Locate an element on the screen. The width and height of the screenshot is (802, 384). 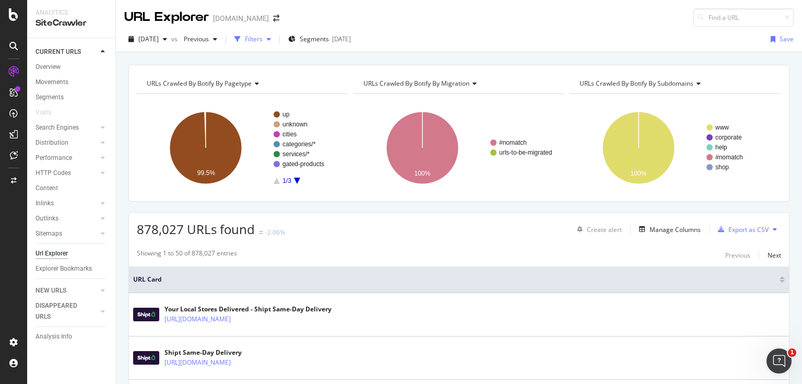
div: Manage Columns is located at coordinates (675, 229).